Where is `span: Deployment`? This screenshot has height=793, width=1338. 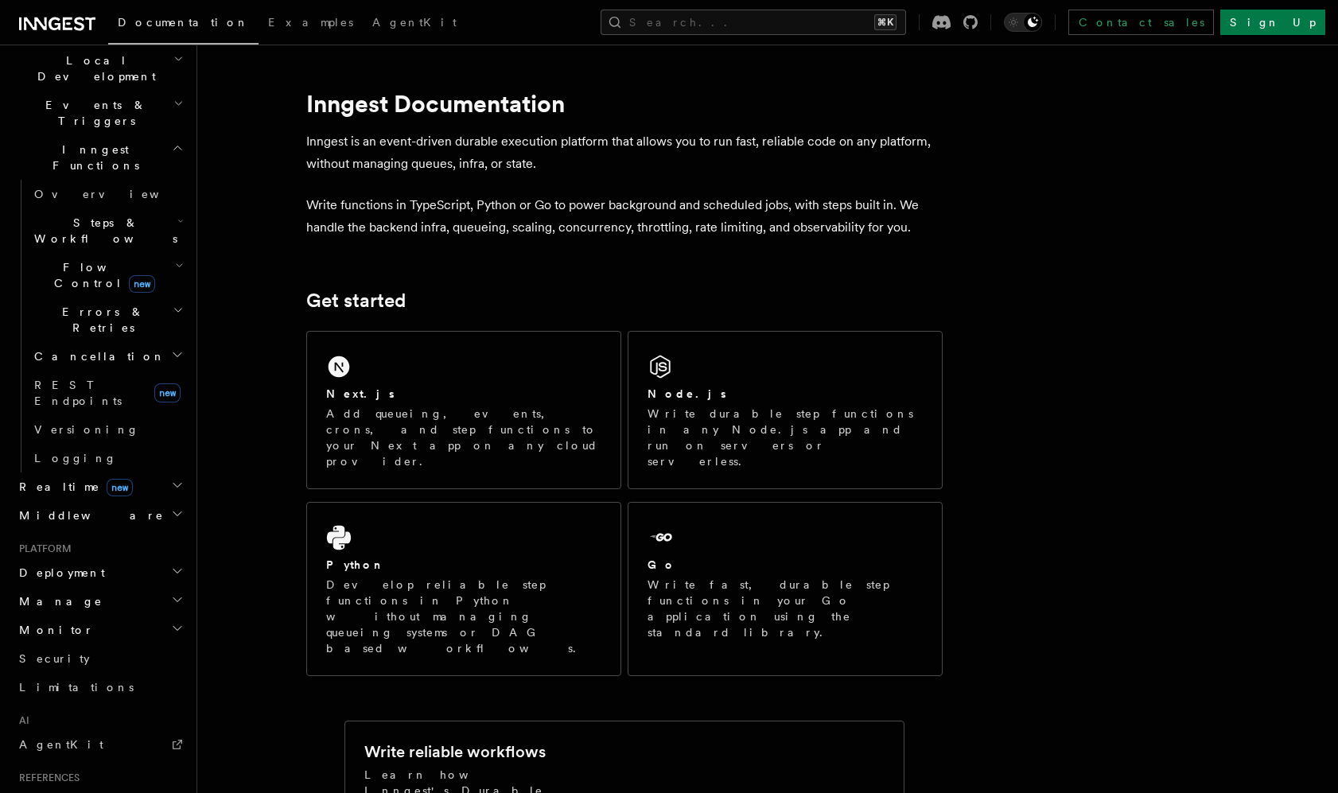
span: Deployment is located at coordinates (59, 573).